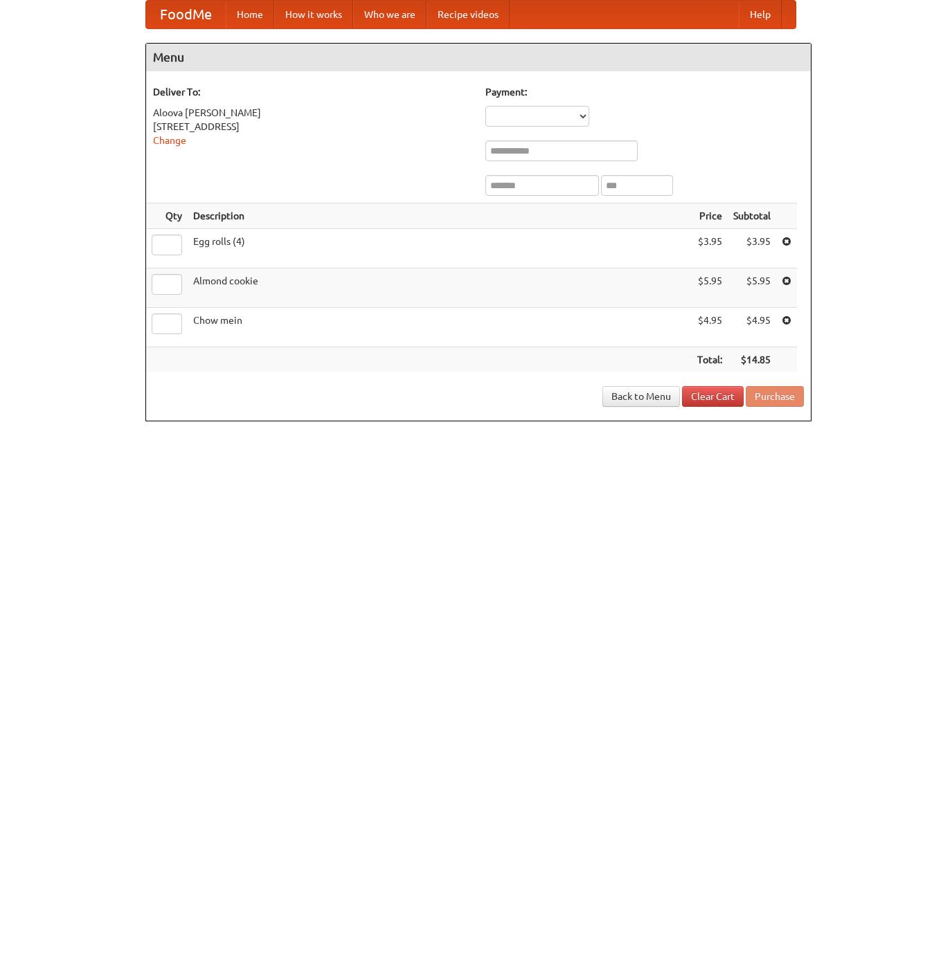 The image size is (941, 979). I want to click on a: Back to Menu, so click(641, 397).